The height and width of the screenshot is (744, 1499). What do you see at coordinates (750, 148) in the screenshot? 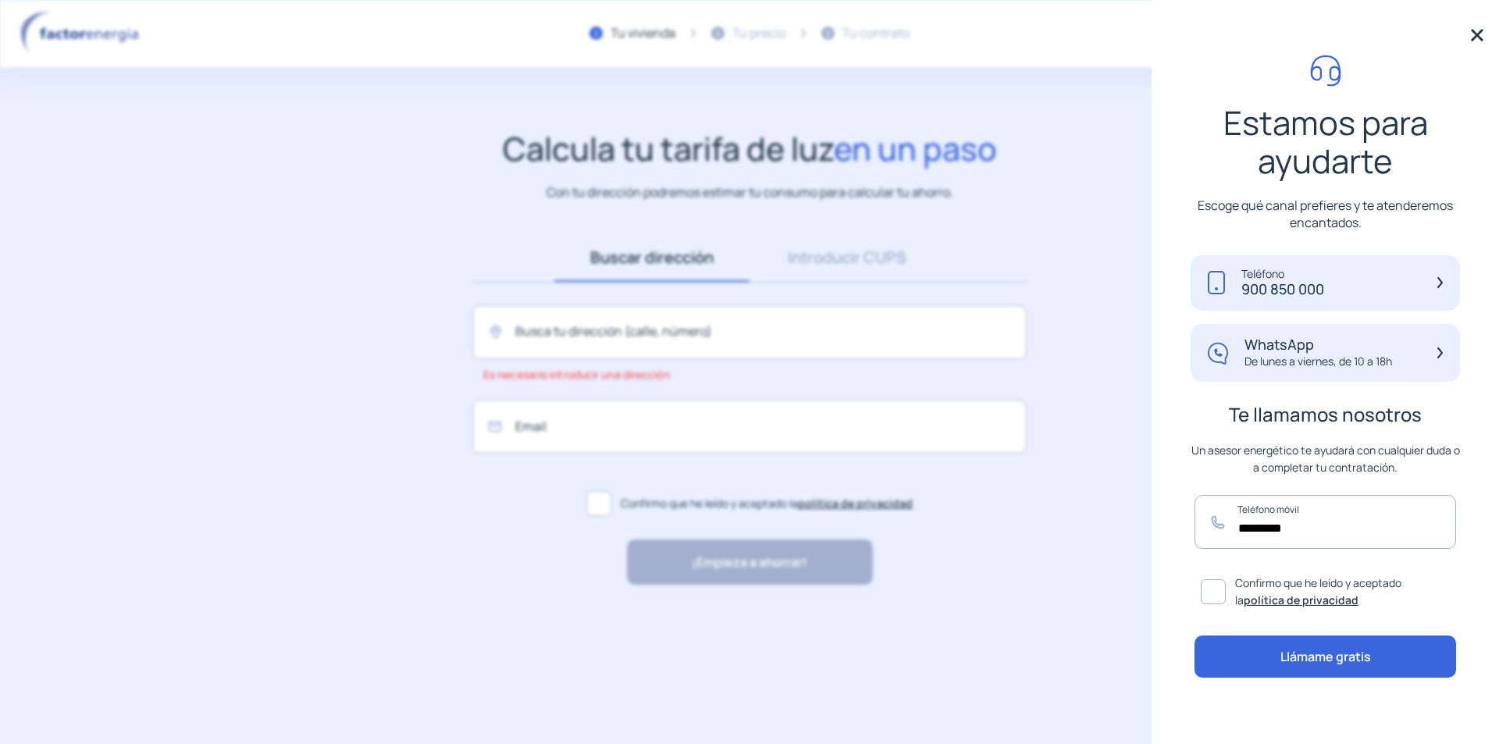
I see `h1: Calcula tu tarifa de luz` at bounding box center [750, 148].